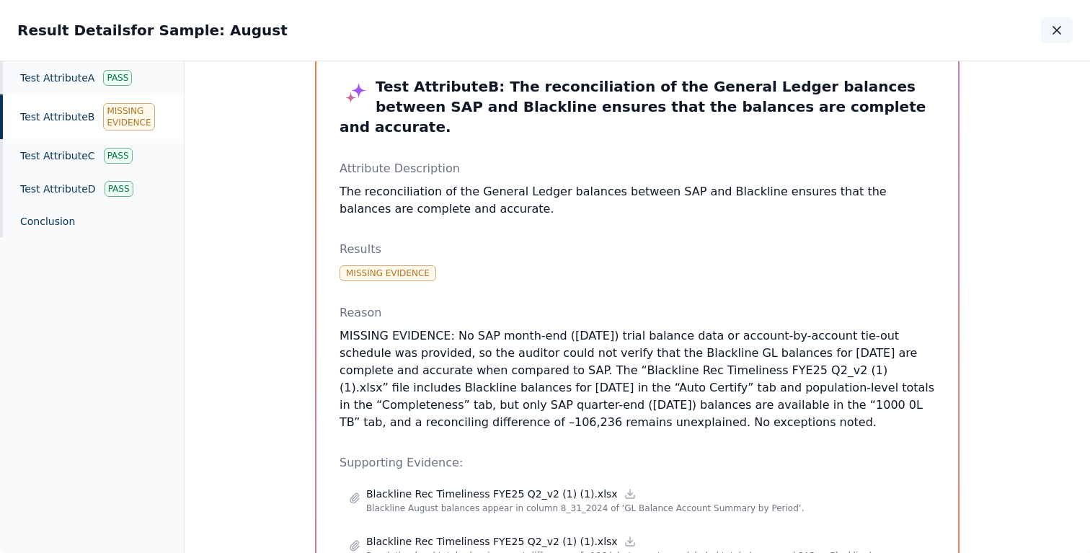 This screenshot has width=1090, height=553. I want to click on p: Results, so click(637, 249).